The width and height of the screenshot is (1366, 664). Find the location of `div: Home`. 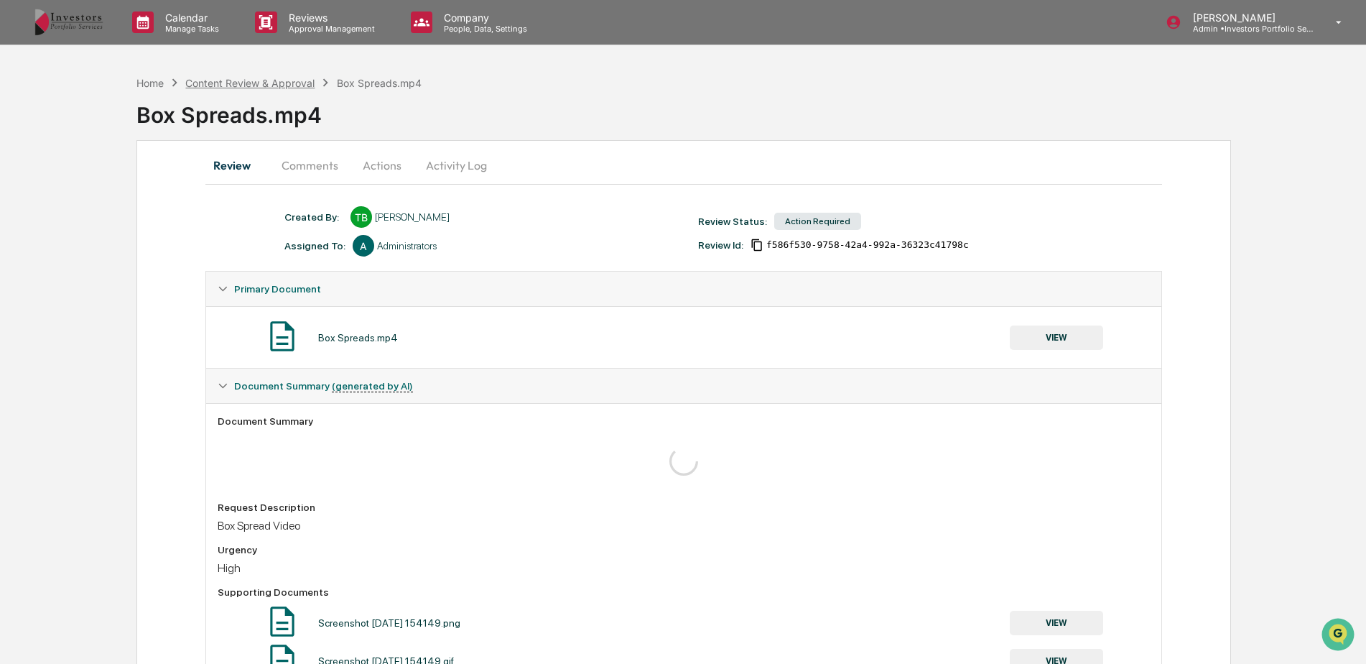

div: Home is located at coordinates (150, 83).